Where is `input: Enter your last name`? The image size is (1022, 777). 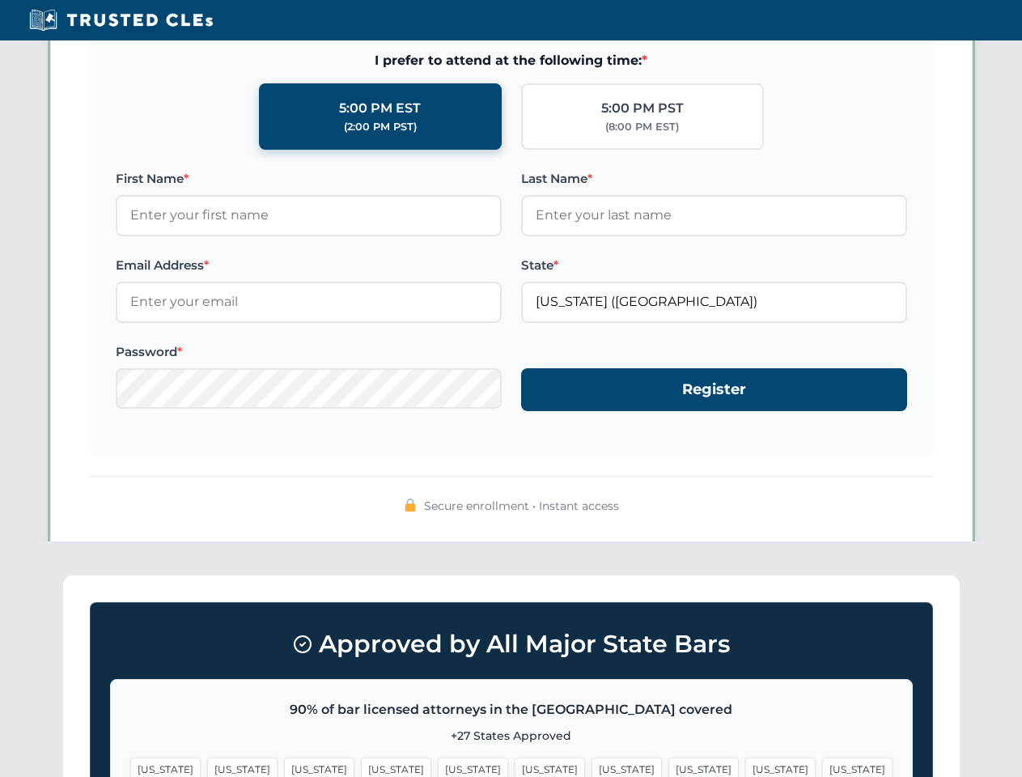 input: Enter your last name is located at coordinates (713, 215).